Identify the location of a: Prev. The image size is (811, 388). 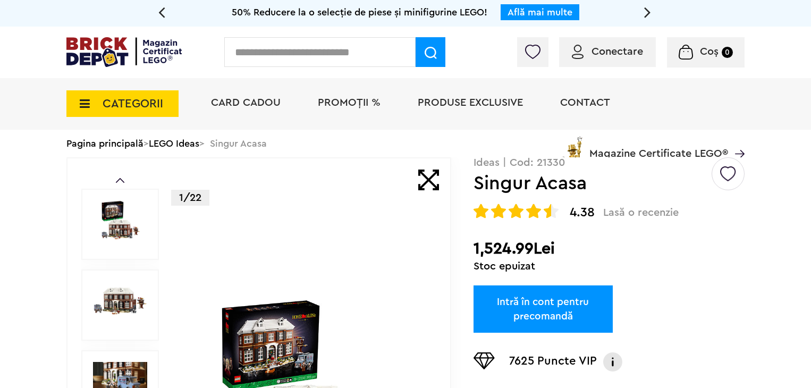
(120, 180).